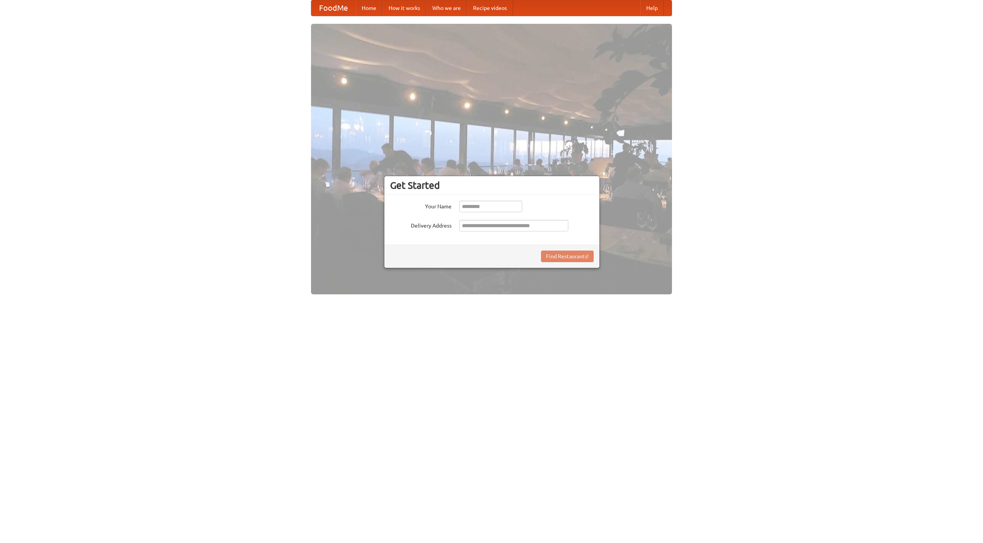 This screenshot has width=983, height=543. Describe the element at coordinates (369, 8) in the screenshot. I see `a: Home` at that location.